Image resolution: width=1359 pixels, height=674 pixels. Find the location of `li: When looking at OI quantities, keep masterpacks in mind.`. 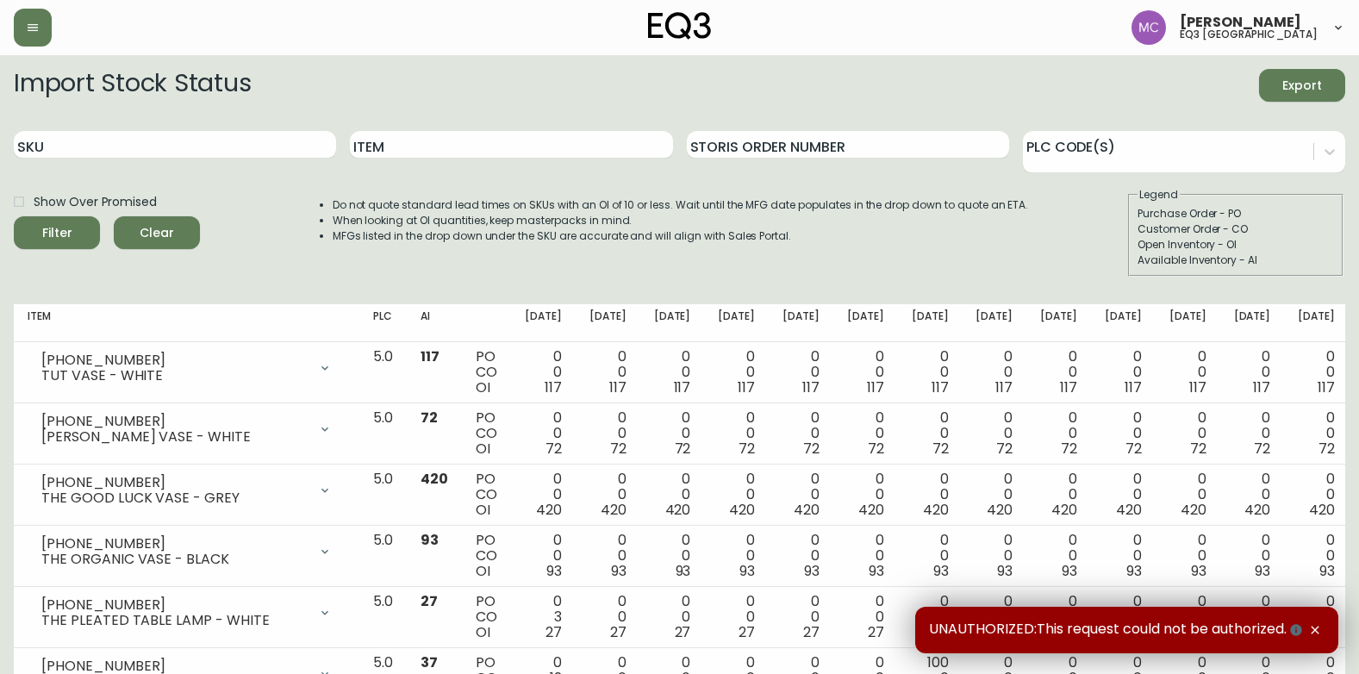

li: When looking at OI quantities, keep masterpacks in mind. is located at coordinates (681, 221).